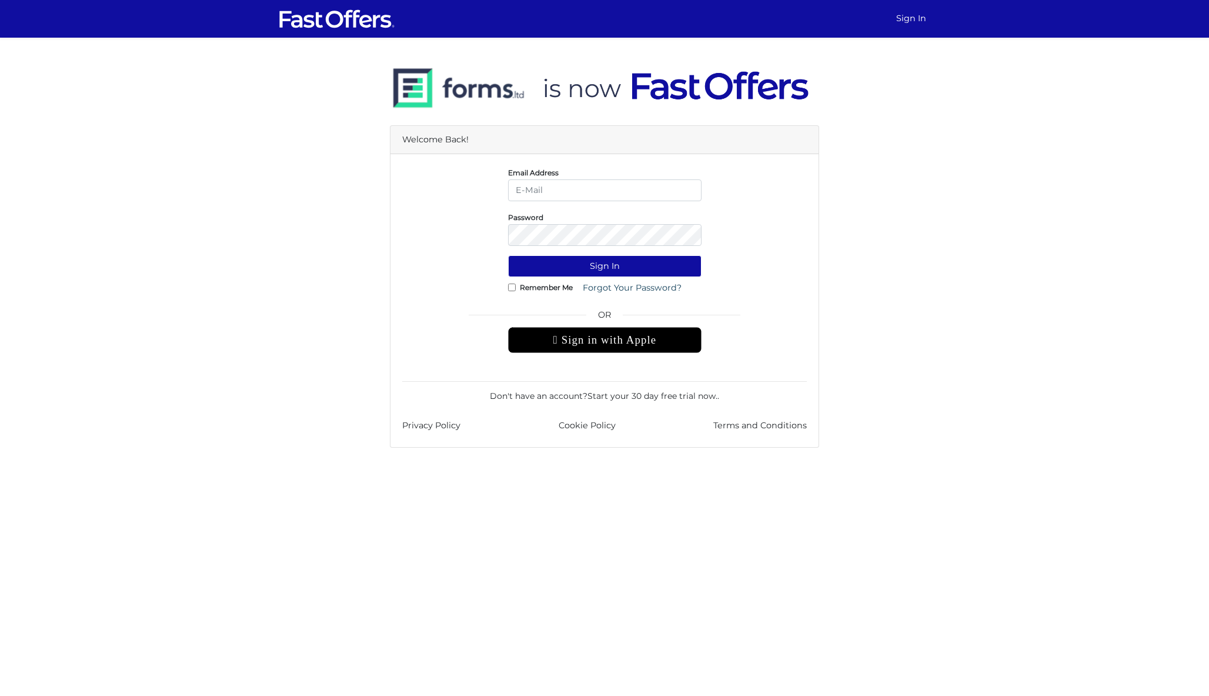 Image resolution: width=1209 pixels, height=696 pixels. What do you see at coordinates (605, 140) in the screenshot?
I see `div: Welcome Back!` at bounding box center [605, 140].